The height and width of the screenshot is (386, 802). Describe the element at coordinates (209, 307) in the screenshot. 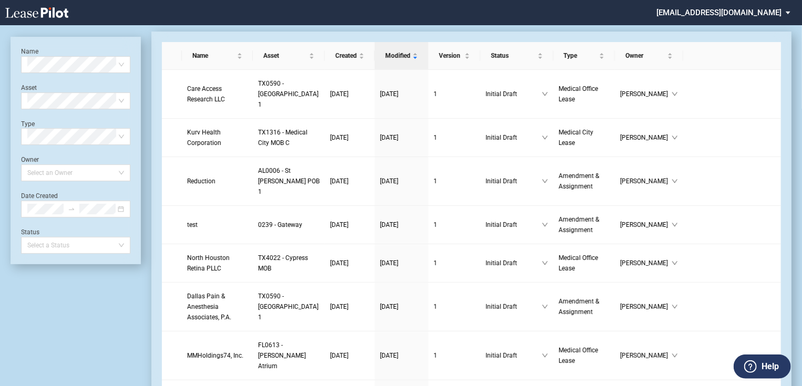

I see `span: Dallas Pain & Anesthesia Associates, P.A.` at that location.